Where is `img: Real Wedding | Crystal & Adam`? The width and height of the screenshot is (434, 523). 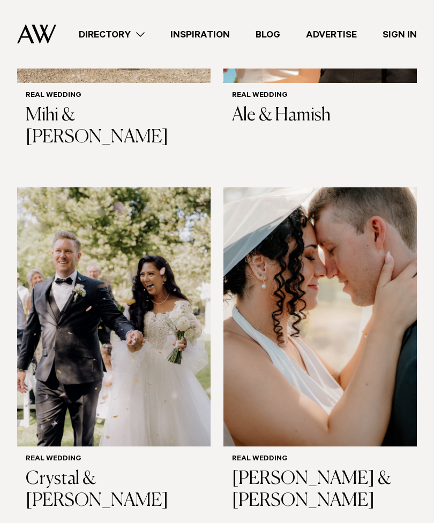
img: Real Wedding | Crystal & Adam is located at coordinates (114, 317).